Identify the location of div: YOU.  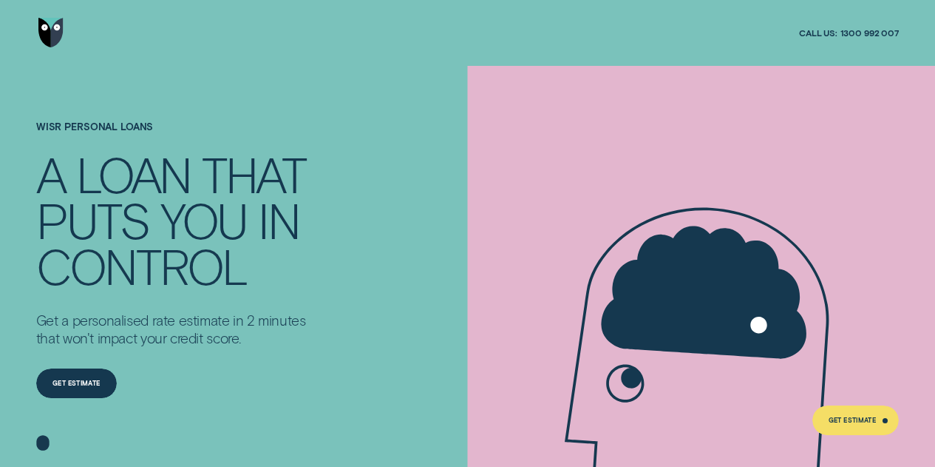
(203, 220).